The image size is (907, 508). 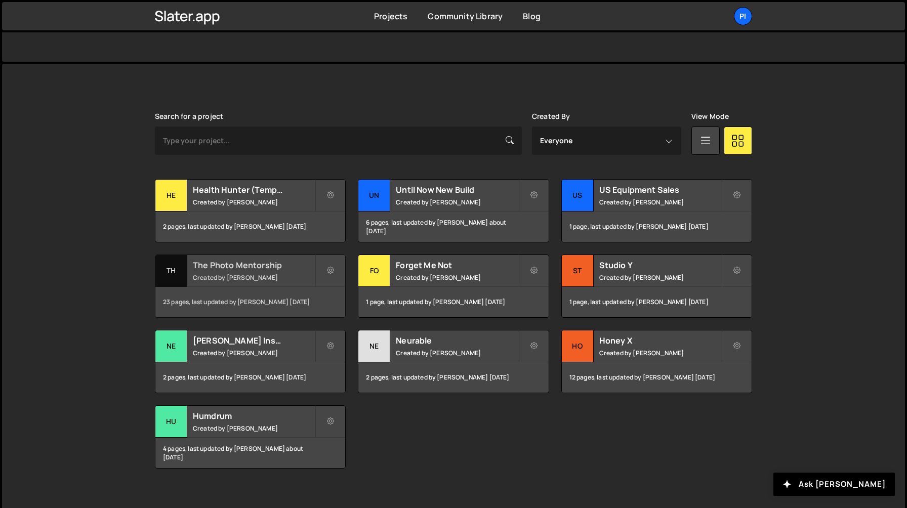 What do you see at coordinates (391, 16) in the screenshot?
I see `a: Projects` at bounding box center [391, 16].